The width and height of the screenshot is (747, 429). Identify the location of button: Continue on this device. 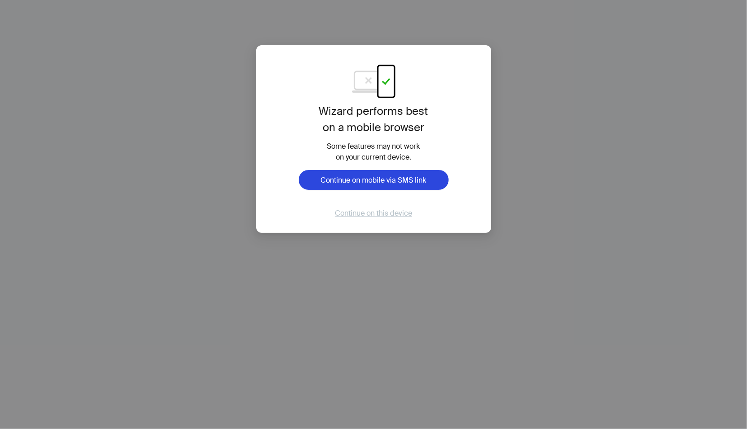
(373, 213).